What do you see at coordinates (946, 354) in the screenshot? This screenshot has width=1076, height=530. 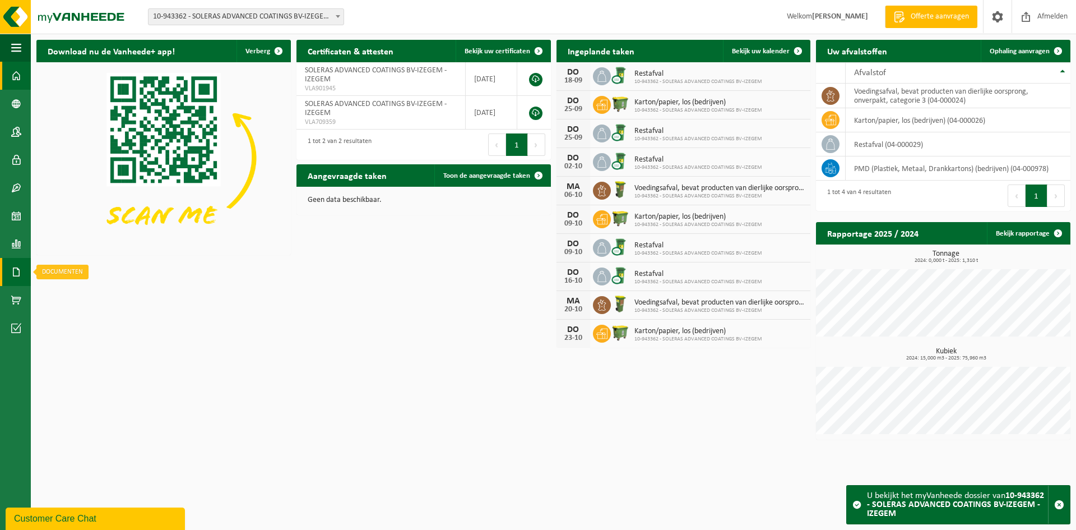 I see `h3: Kubiek` at bounding box center [946, 354].